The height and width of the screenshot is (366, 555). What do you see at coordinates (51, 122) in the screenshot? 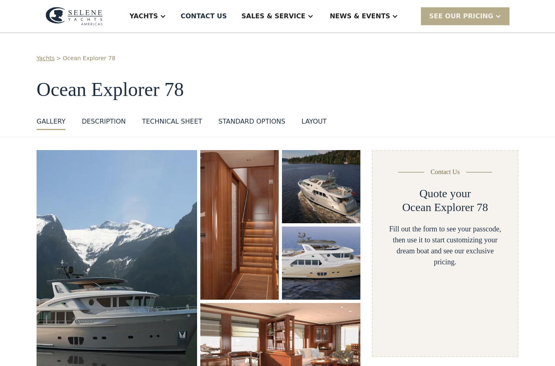
I see `div: GALLERY` at bounding box center [51, 122].